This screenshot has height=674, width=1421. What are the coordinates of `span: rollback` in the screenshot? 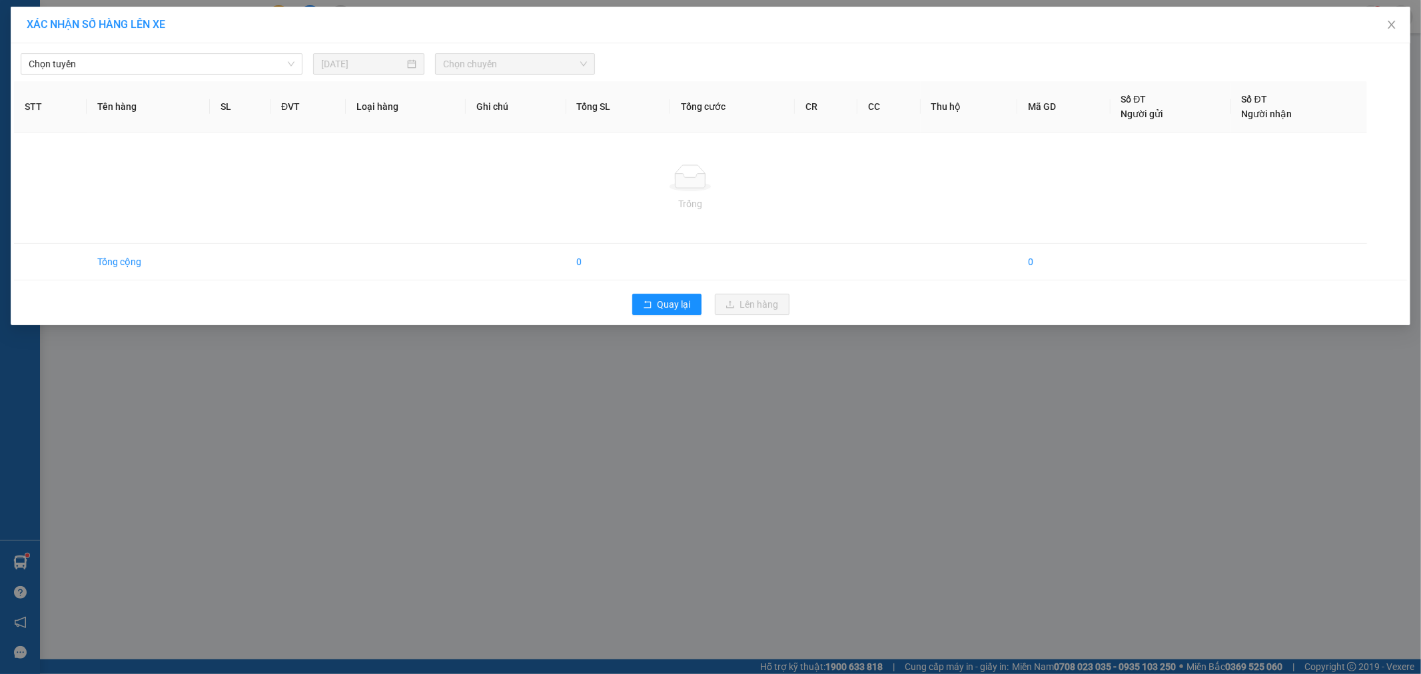 It's located at (648, 305).